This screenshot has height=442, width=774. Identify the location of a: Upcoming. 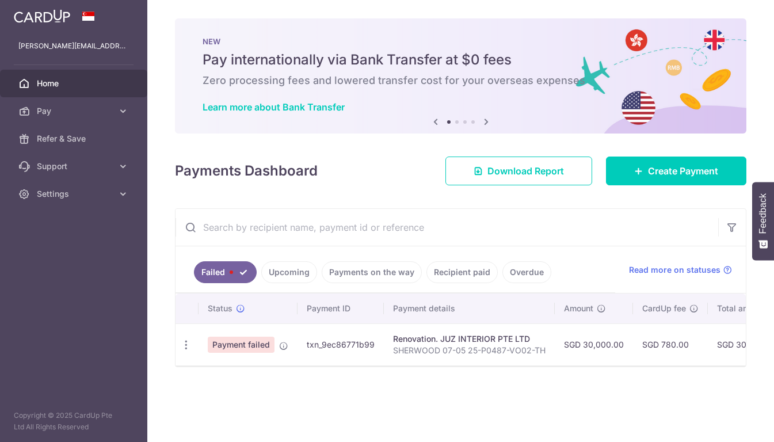
(289, 272).